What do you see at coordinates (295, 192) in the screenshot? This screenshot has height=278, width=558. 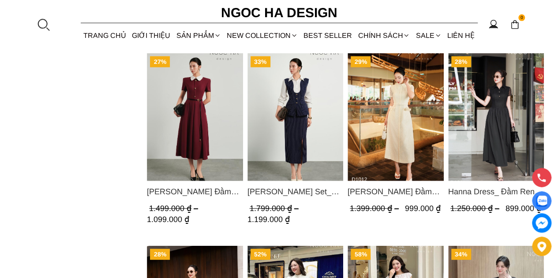 I see `a: Link to Camille Set_ Bộ Kẻ Sọc Mix Vải Sơ Mi Trắng BJ146` at bounding box center [295, 192].